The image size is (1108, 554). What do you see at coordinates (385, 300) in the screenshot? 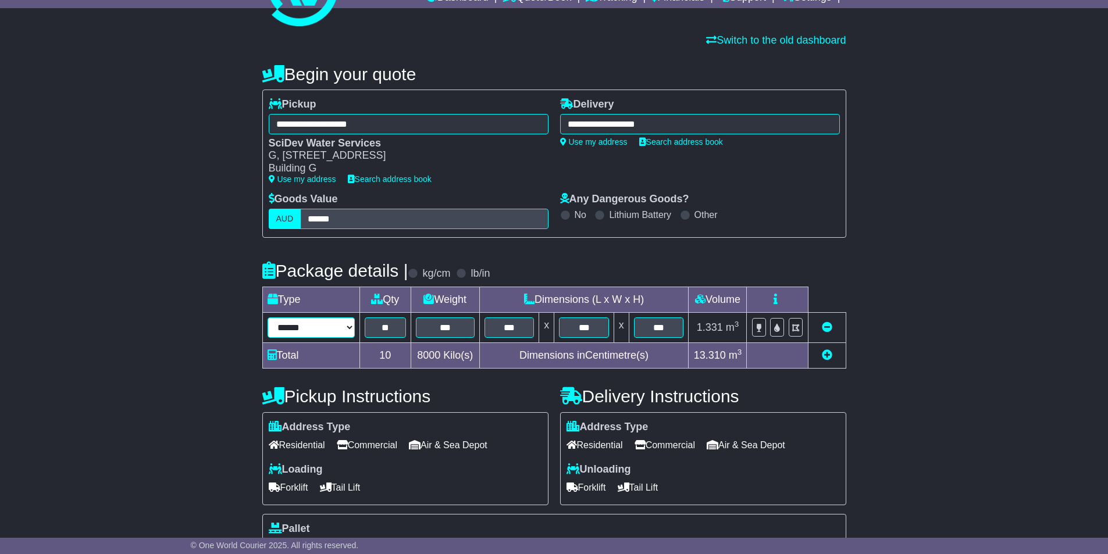
I see `td: Qty` at bounding box center [385, 300].